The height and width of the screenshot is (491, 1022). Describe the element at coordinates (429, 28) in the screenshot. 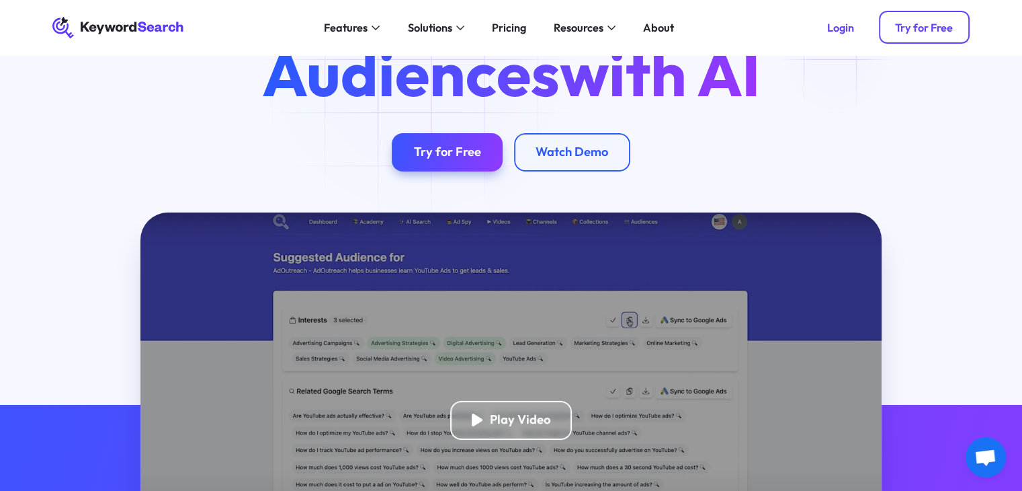

I see `div: Solutions` at that location.